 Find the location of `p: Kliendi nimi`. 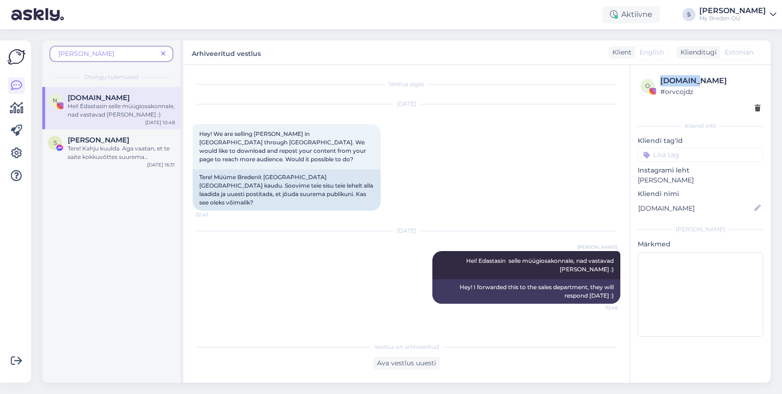

p: Kliendi nimi is located at coordinates (700, 194).